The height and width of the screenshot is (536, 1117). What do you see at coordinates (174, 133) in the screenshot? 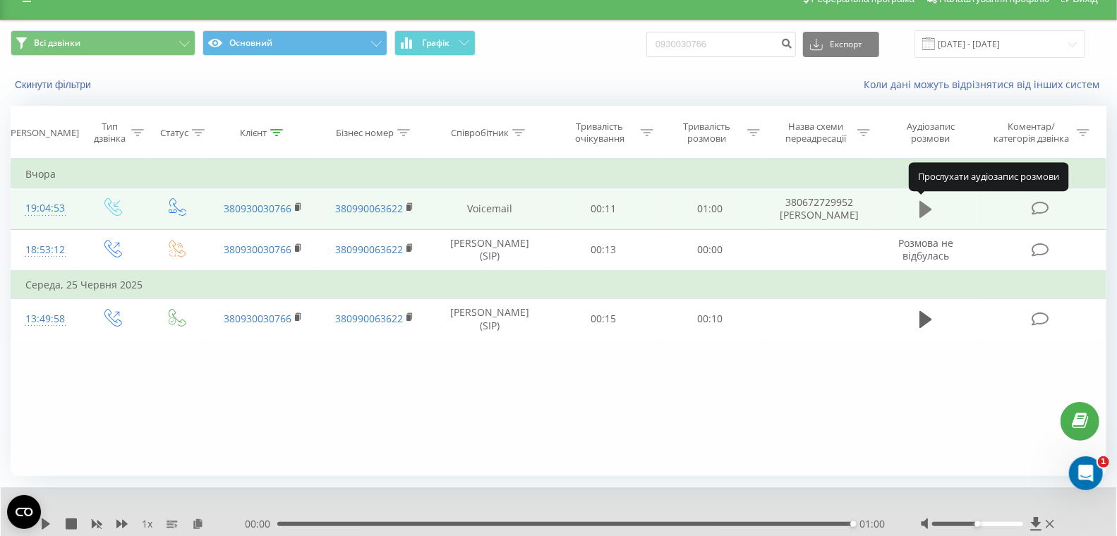
I see `div: Статус` at bounding box center [174, 133].